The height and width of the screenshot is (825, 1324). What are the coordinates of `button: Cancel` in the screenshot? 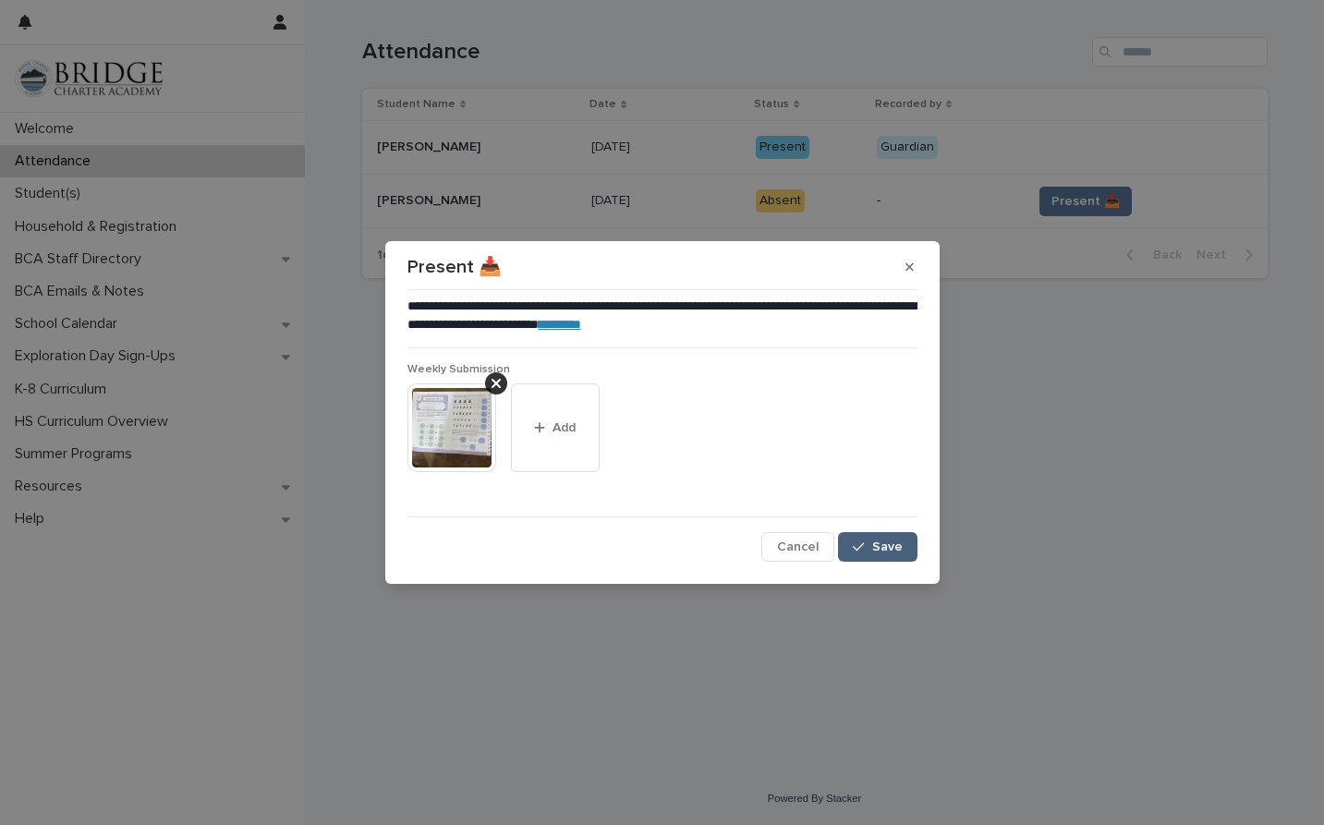 It's located at (797, 547).